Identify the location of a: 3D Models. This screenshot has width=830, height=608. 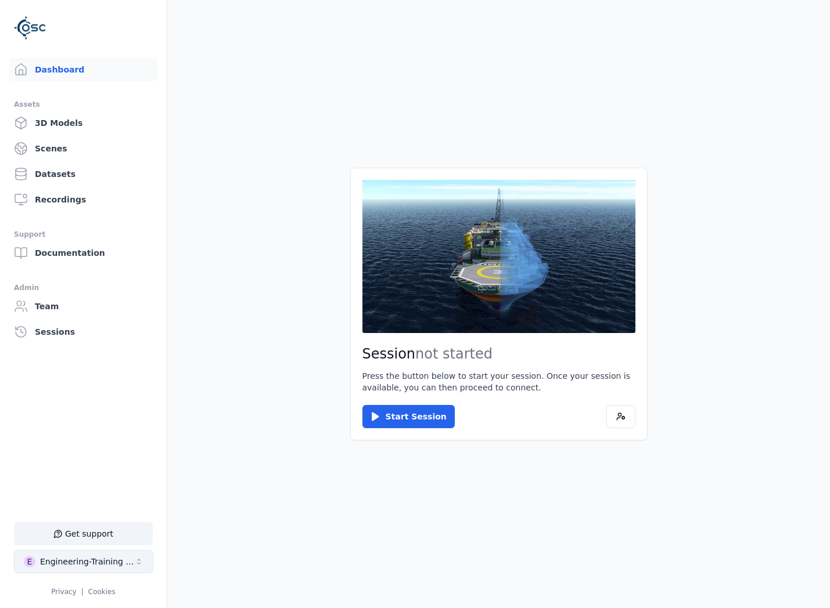
(83, 123).